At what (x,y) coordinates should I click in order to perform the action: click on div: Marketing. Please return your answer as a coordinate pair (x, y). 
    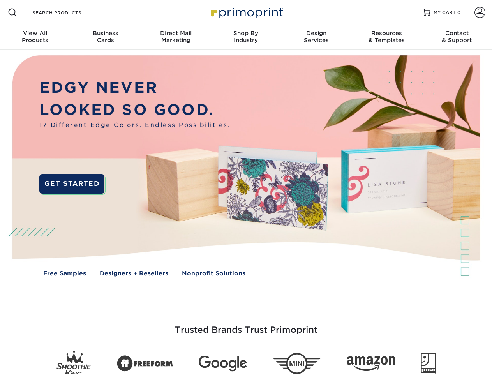
    Looking at the image, I should click on (176, 37).